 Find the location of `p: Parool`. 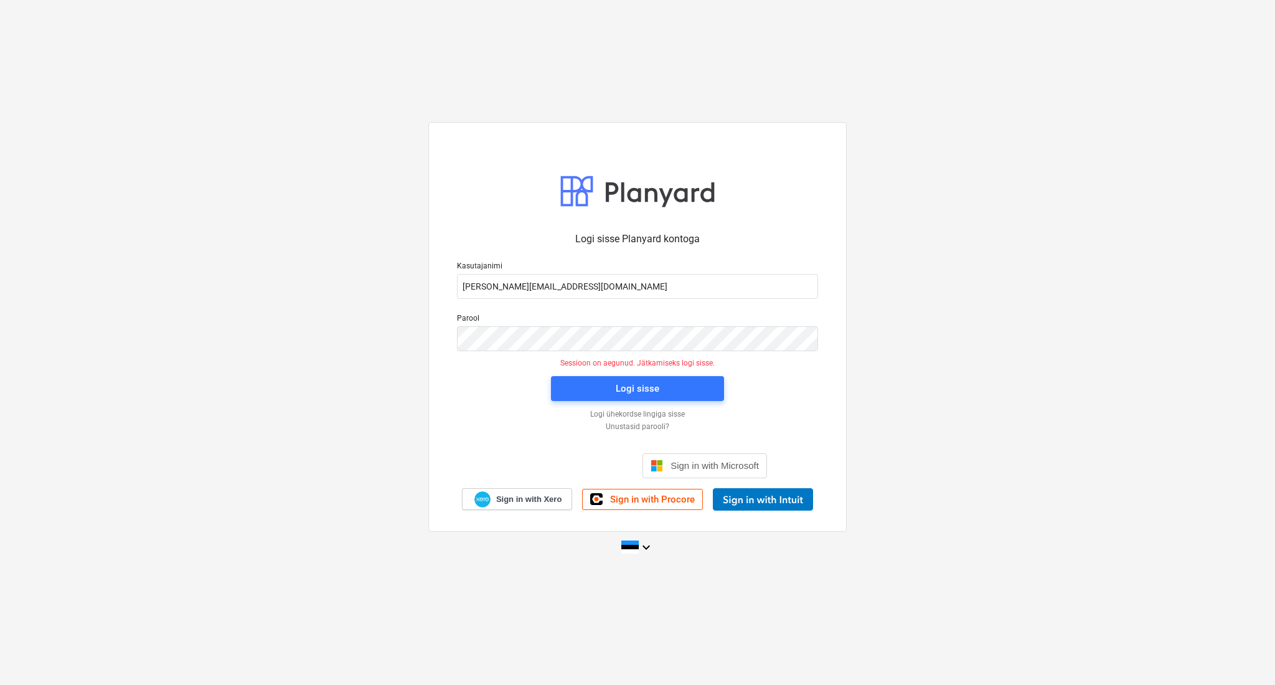

p: Parool is located at coordinates (638, 320).